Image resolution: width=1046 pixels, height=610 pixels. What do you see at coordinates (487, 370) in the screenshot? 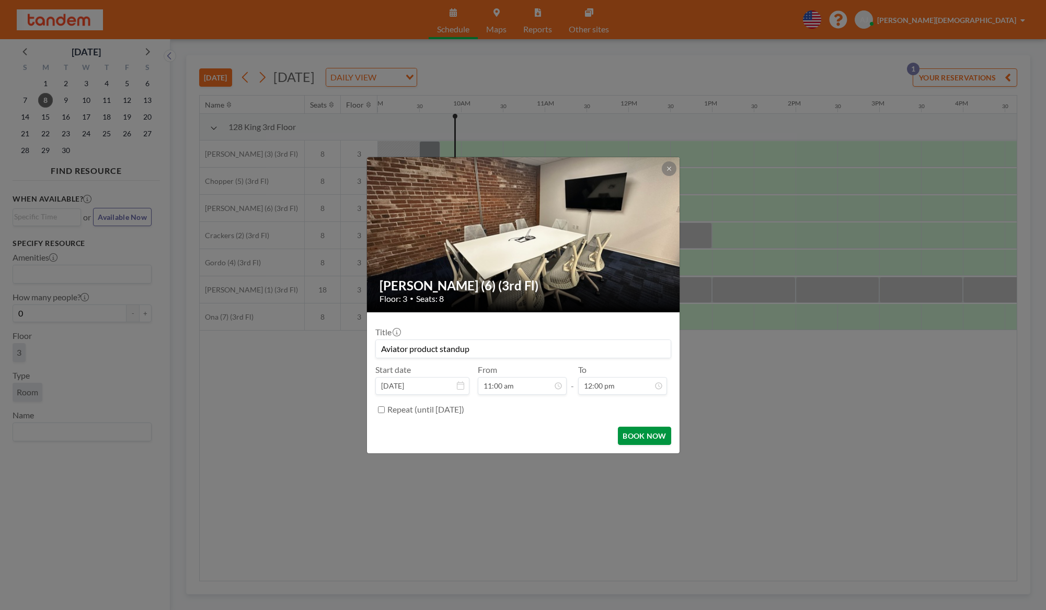
I see `label: From` at bounding box center [487, 370].